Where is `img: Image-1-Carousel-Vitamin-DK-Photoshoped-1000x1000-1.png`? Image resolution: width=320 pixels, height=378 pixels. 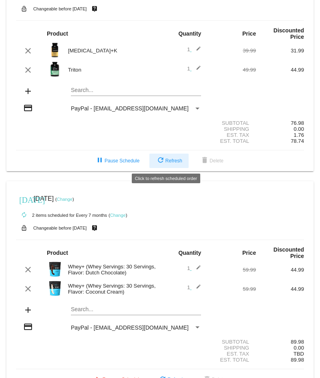 img: Image-1-Carousel-Vitamin-DK-Photoshoped-1000x1000-1.png is located at coordinates (55, 50).